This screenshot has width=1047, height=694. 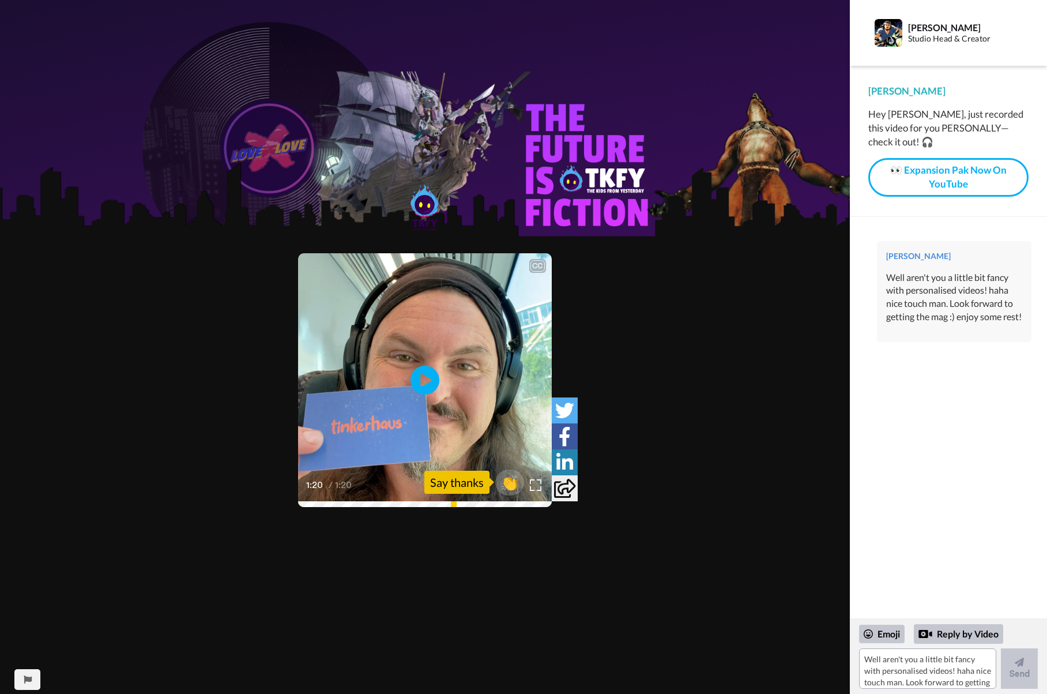 What do you see at coordinates (889, 33) in the screenshot?
I see `img: Profile Image` at bounding box center [889, 33].